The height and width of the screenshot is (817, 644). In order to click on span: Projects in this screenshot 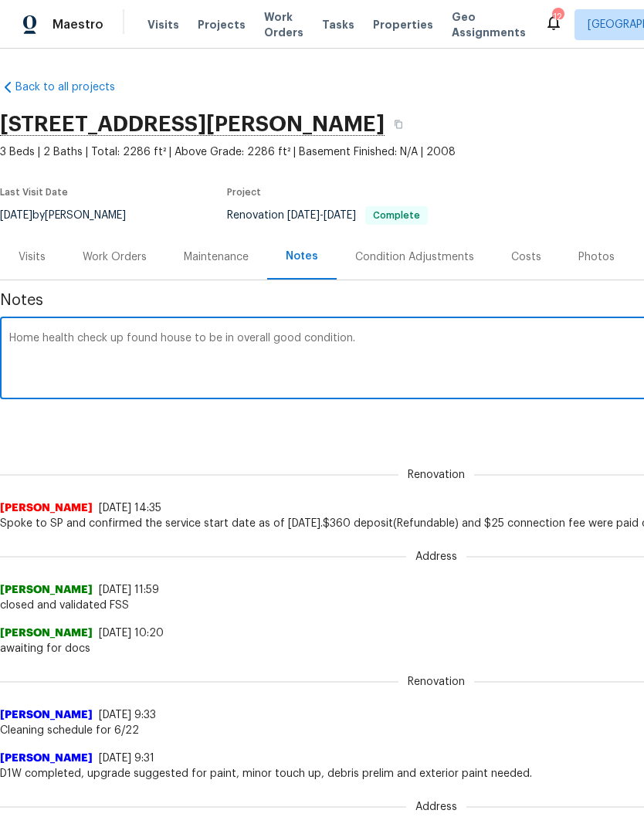, I will do `click(222, 25)`.